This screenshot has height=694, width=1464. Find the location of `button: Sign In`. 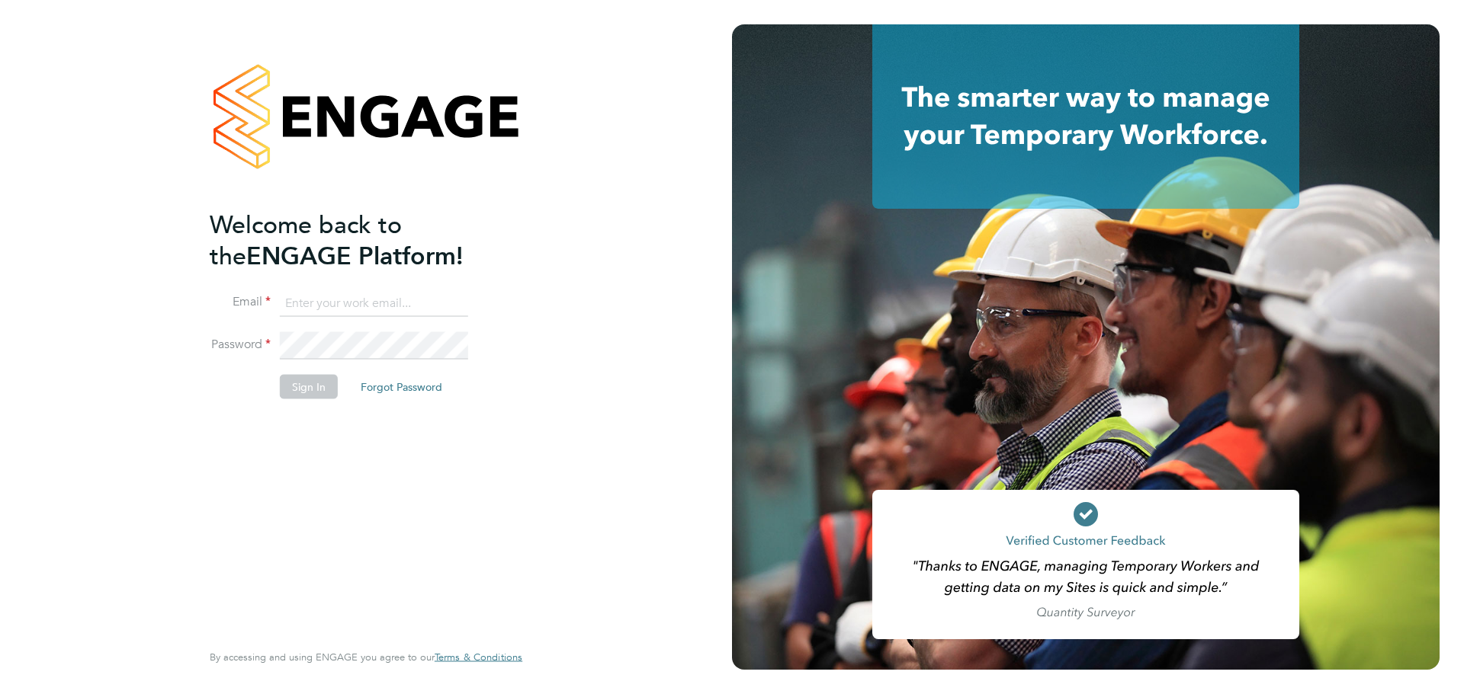

button: Sign In is located at coordinates (309, 387).